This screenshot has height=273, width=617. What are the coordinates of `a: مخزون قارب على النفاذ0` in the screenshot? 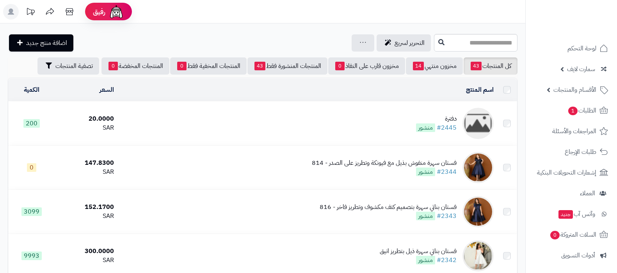 It's located at (367, 66).